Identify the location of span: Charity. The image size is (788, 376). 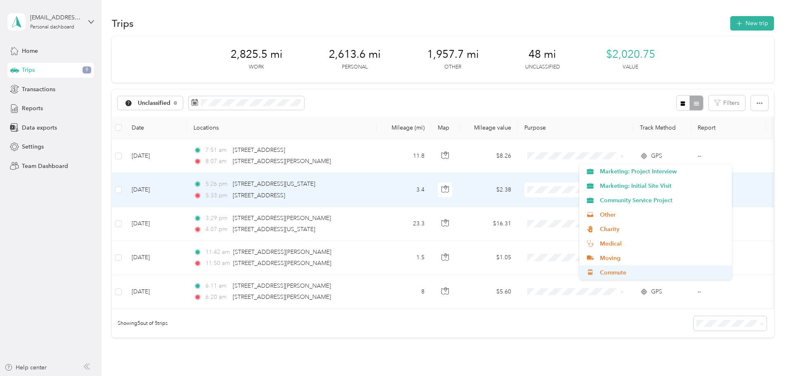
(663, 229).